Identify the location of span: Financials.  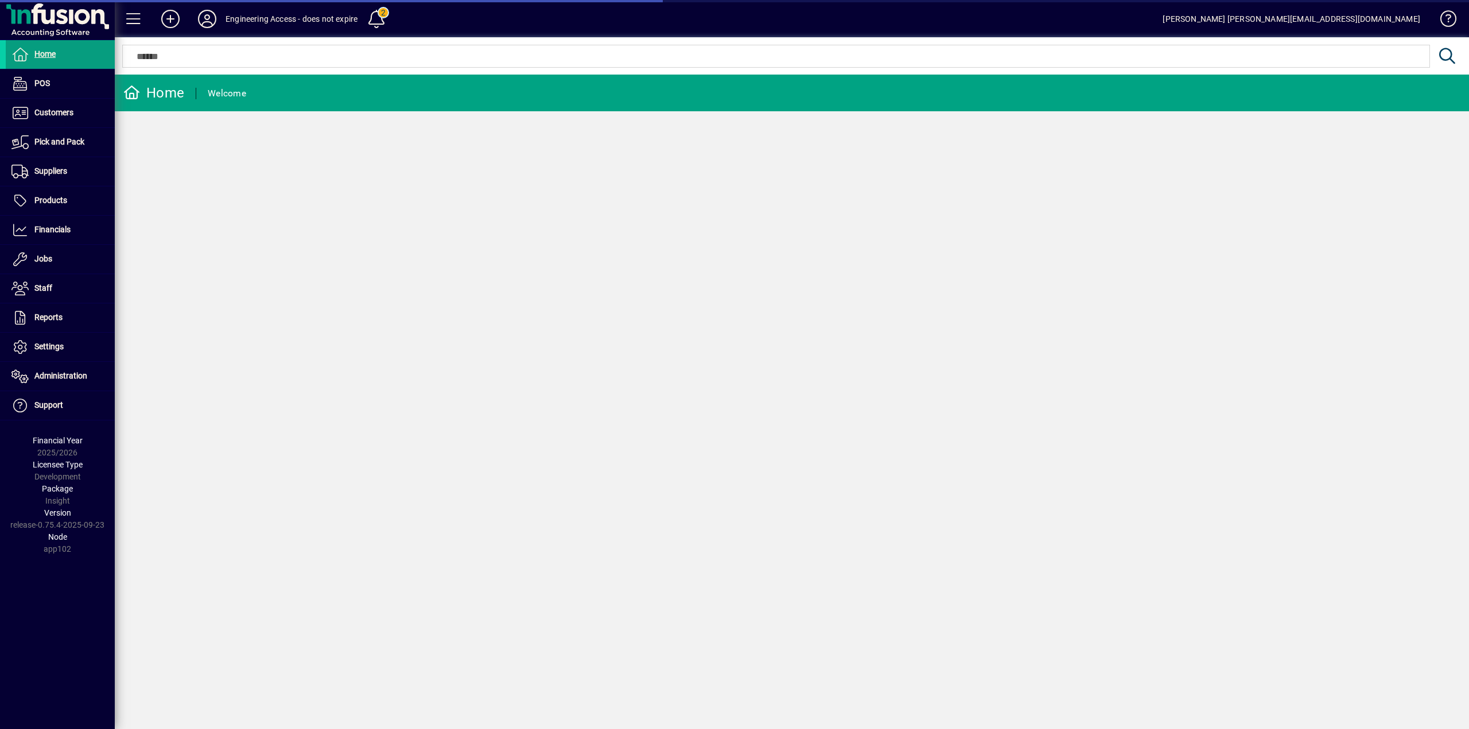
(52, 229).